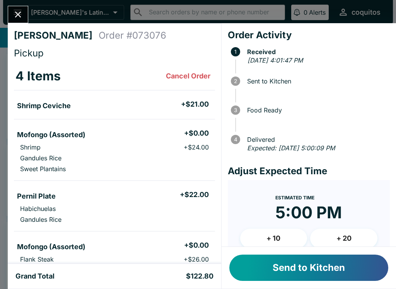 This screenshot has width=396, height=289. Describe the element at coordinates (44, 106) in the screenshot. I see `h5: Shrimp Ceviche` at that location.